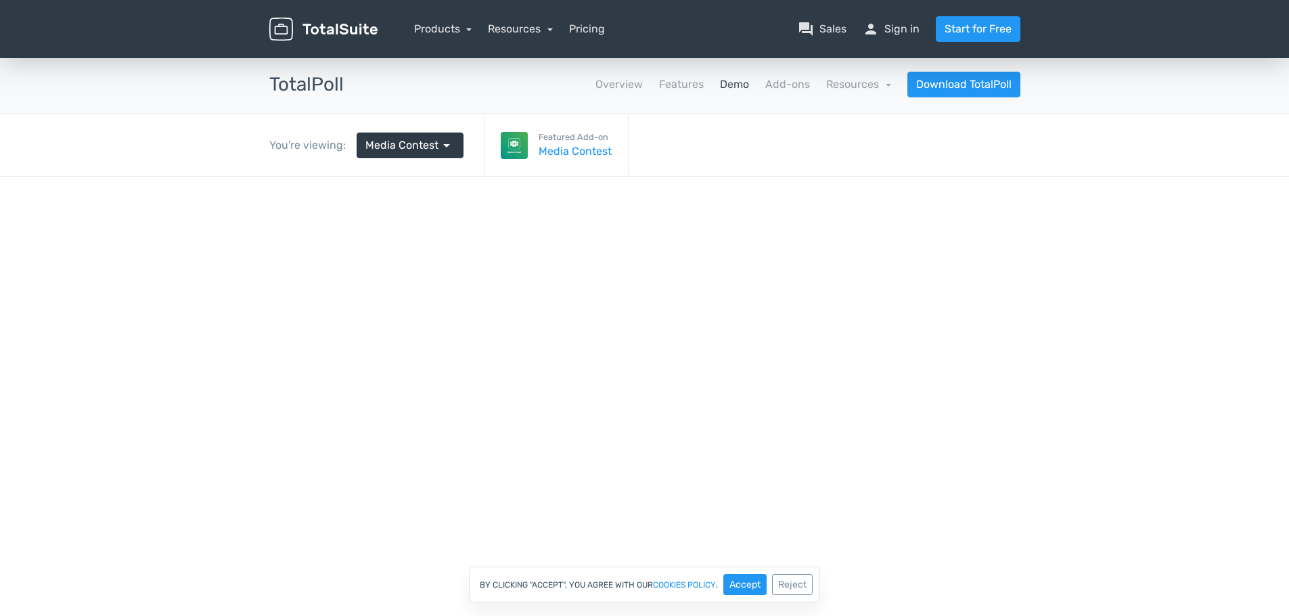 The width and height of the screenshot is (1289, 616). I want to click on div: You're viewing:, so click(313, 145).